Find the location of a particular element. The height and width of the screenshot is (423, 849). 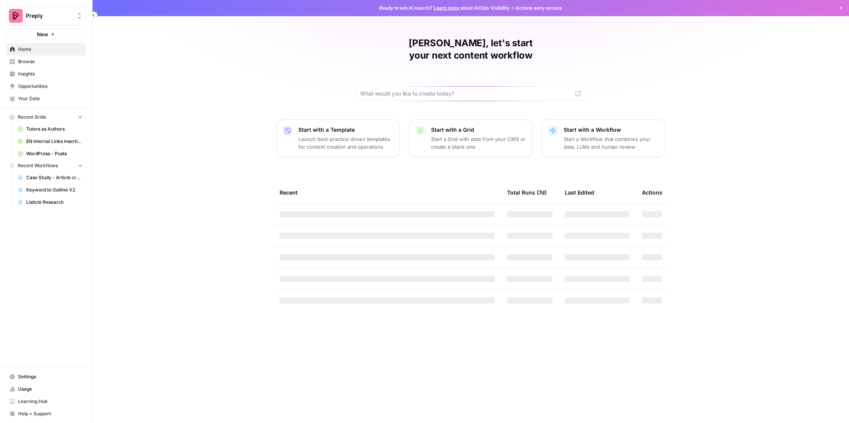

a: EN Internal Links Insertion is located at coordinates (50, 141).